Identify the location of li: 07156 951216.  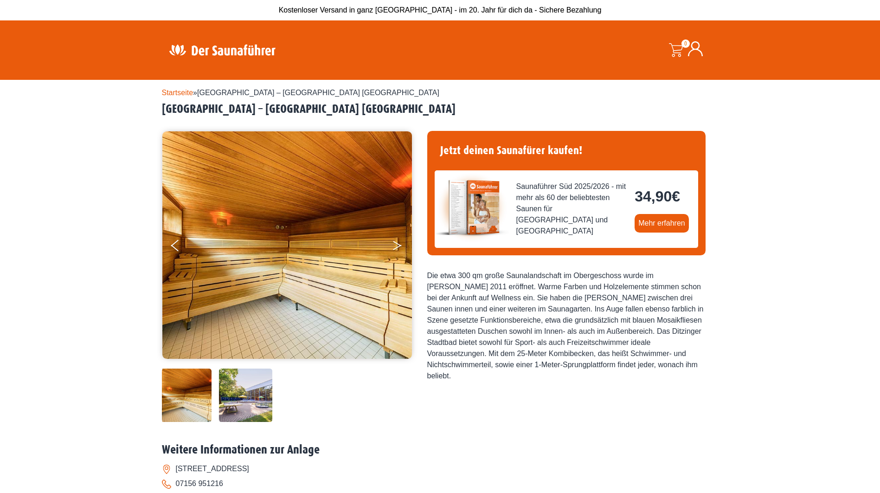
(440, 484).